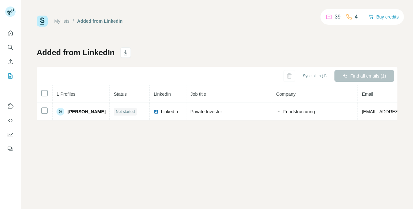  What do you see at coordinates (286, 94) in the screenshot?
I see `span: Company` at bounding box center [286, 94].